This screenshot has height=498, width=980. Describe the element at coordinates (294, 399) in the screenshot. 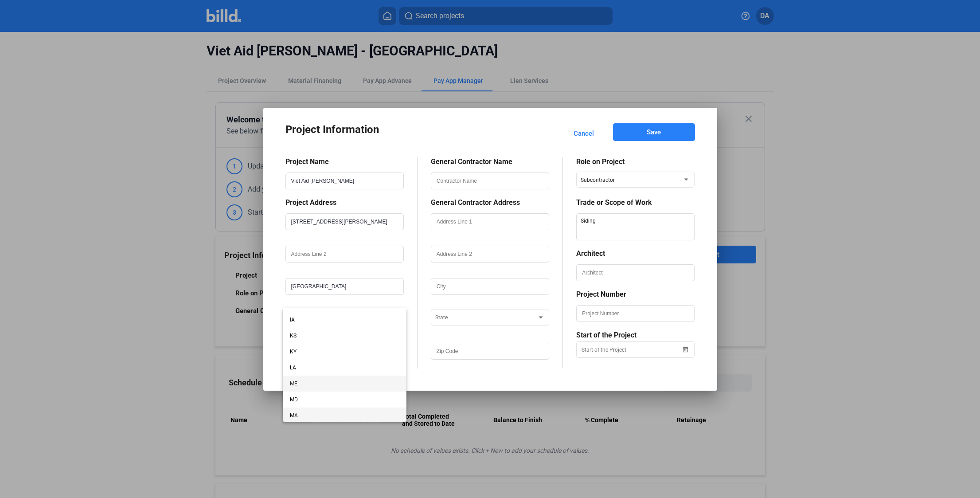

I see `span: MD` at that location.